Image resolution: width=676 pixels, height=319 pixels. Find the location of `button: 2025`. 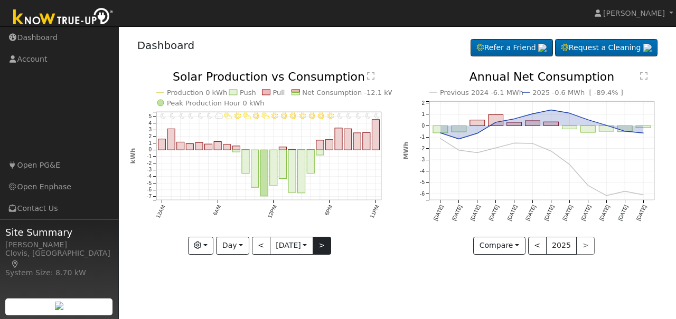

button: 2025 is located at coordinates (561, 246).